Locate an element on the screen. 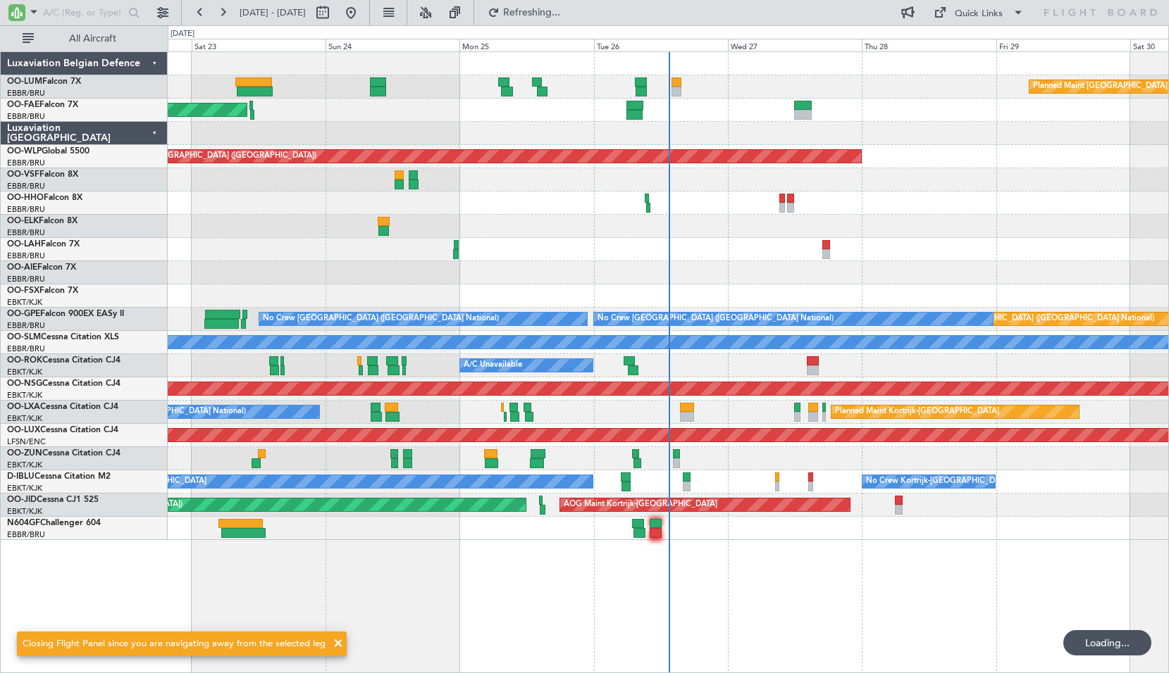 This screenshot has height=673, width=1169. div: Thu 28 is located at coordinates (928, 45).